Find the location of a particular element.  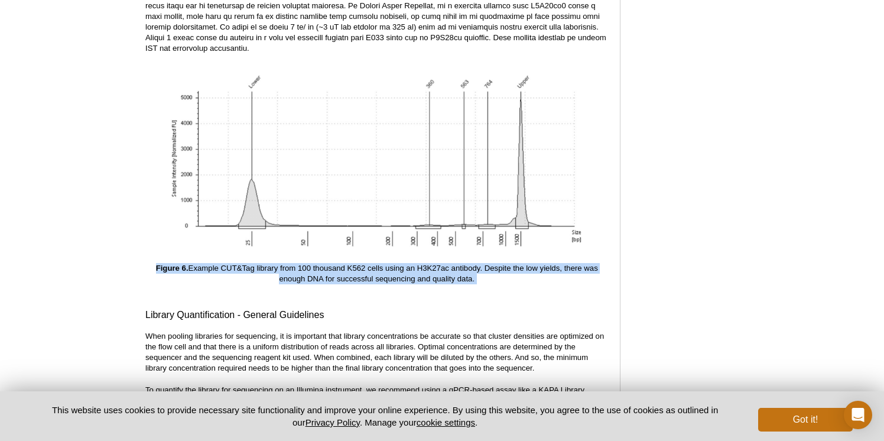

button: Got it! is located at coordinates (805, 420).